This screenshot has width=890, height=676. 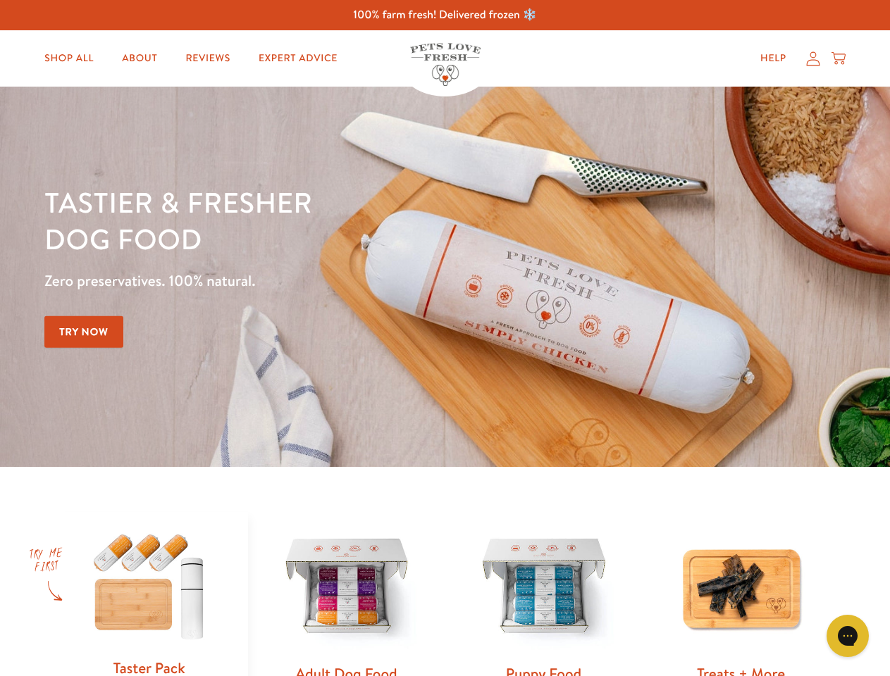 I want to click on h1: Tastier & fresher dog food, so click(x=311, y=221).